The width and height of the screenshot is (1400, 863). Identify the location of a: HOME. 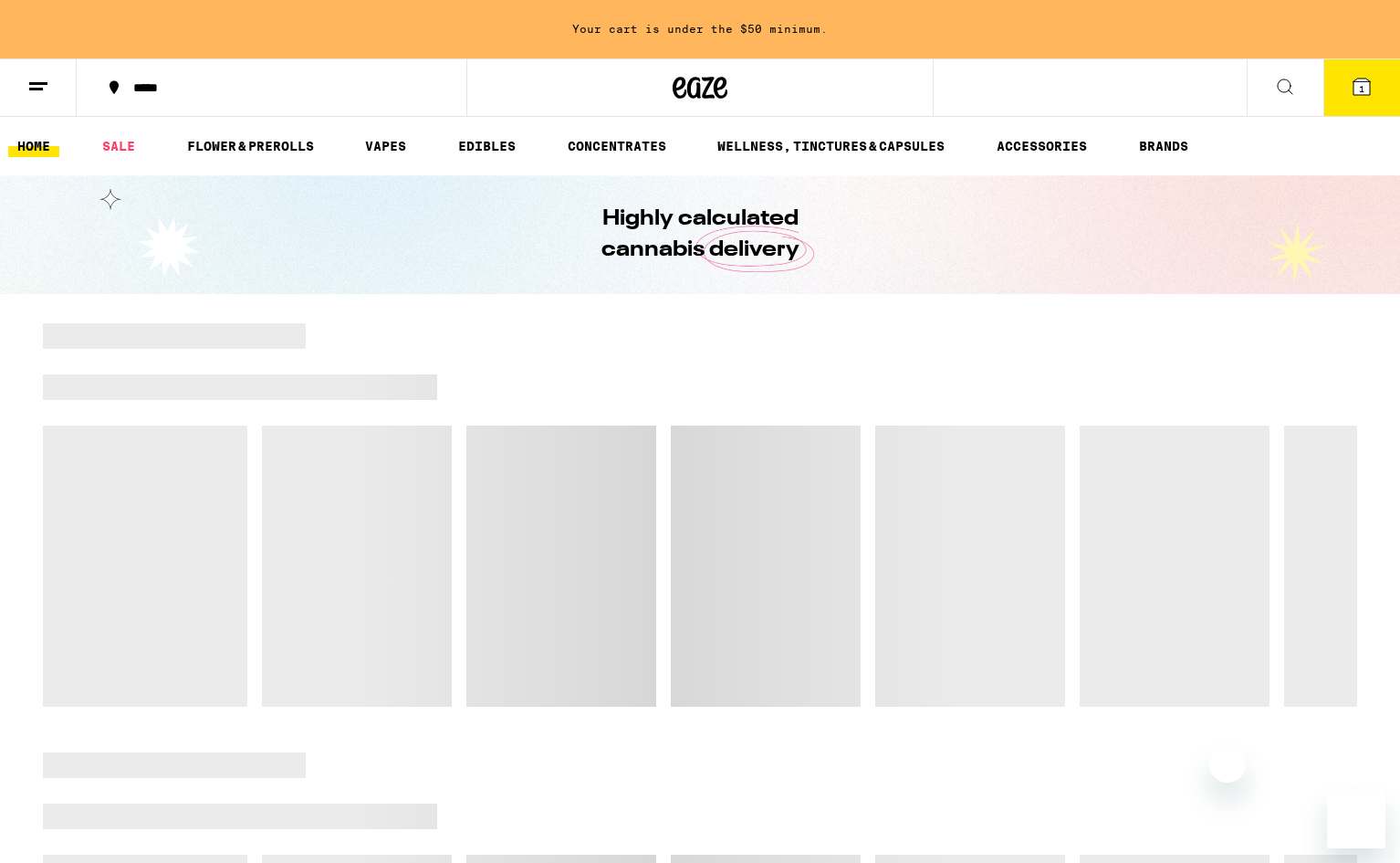
(34, 146).